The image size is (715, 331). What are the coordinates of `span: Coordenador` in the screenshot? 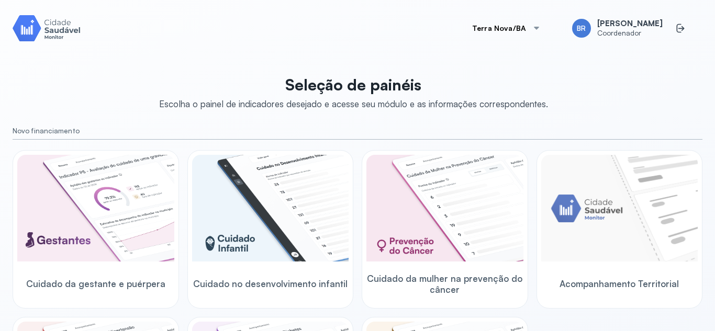 It's located at (629, 33).